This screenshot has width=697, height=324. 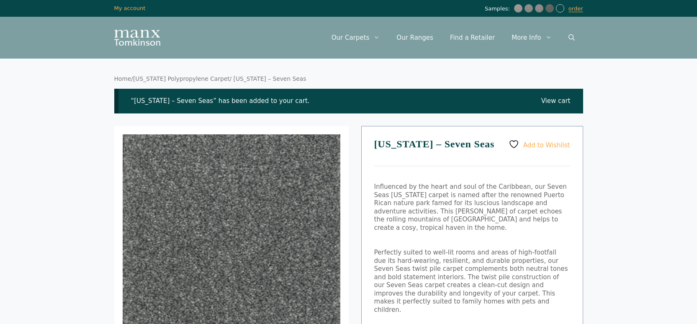 What do you see at coordinates (547, 145) in the screenshot?
I see `span: Add to Wishlist` at bounding box center [547, 145].